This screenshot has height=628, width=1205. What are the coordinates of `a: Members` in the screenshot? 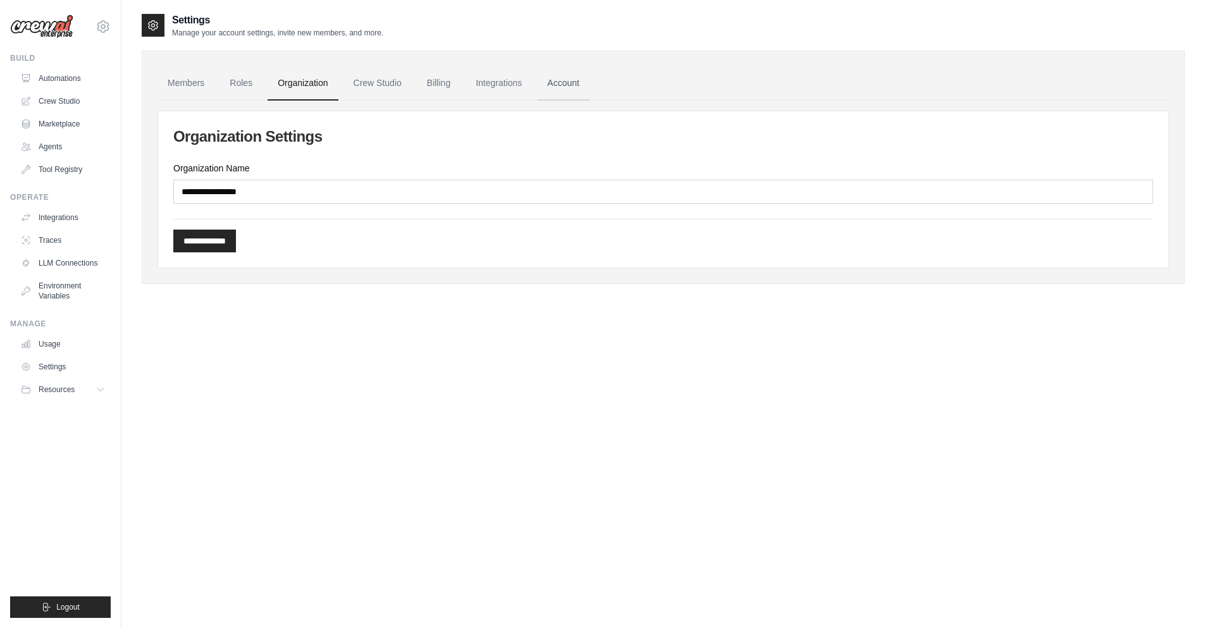 It's located at (186, 83).